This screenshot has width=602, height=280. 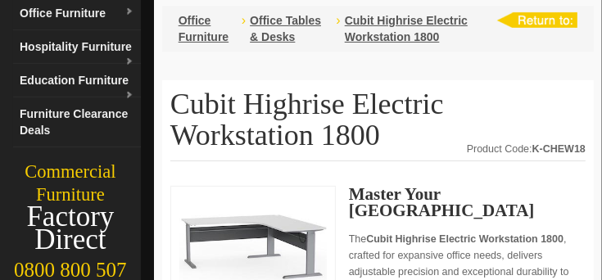 What do you see at coordinates (77, 80) in the screenshot?
I see `a: Education Furnituredropdown` at bounding box center [77, 80].